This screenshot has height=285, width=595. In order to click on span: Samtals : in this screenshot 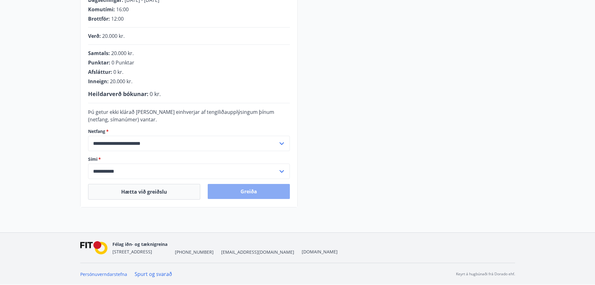, I will do `click(99, 53)`.